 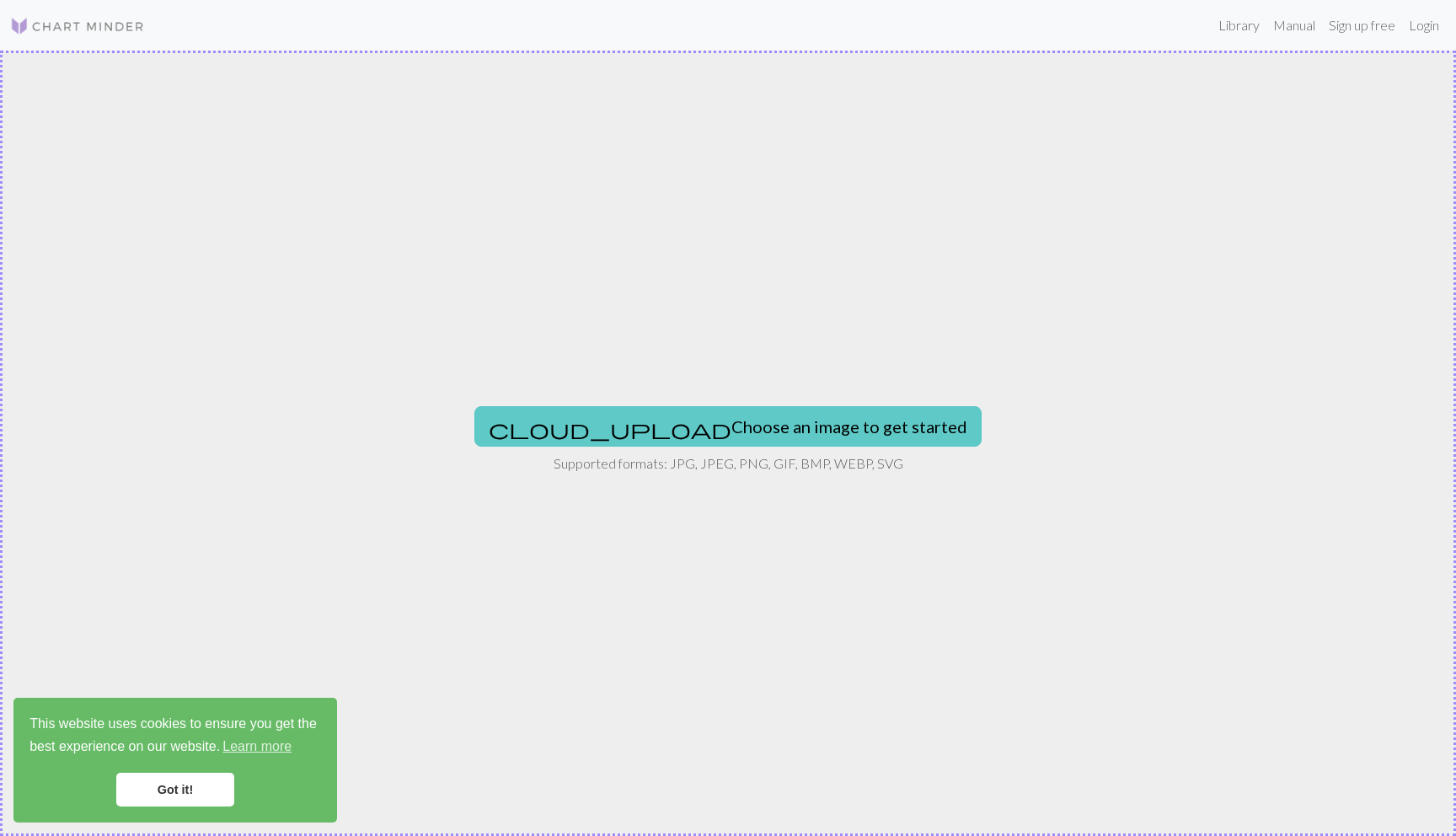 What do you see at coordinates (1362, 26) in the screenshot?
I see `a: Sign up free` at bounding box center [1362, 26].